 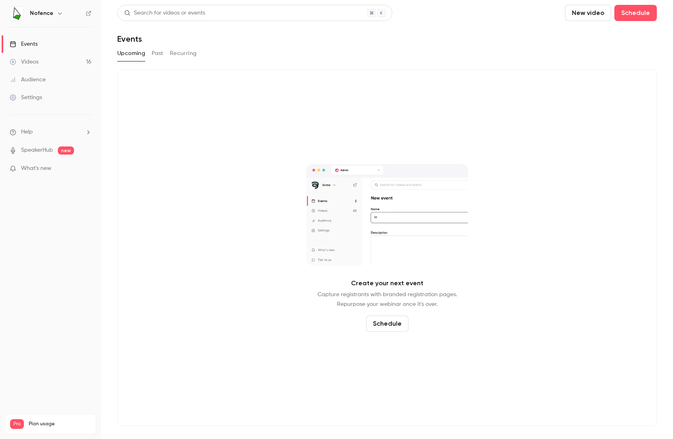 What do you see at coordinates (36, 168) in the screenshot?
I see `span: What's new` at bounding box center [36, 168].